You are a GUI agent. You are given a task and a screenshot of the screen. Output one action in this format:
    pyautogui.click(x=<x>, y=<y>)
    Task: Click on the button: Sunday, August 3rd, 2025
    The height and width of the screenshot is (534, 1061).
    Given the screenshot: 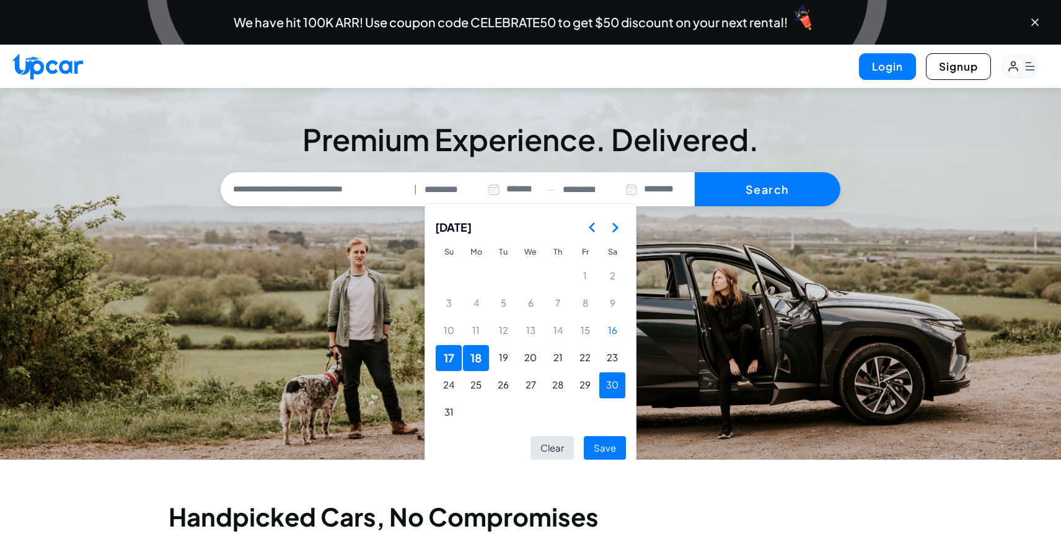 What is the action you would take?
    pyautogui.click(x=449, y=304)
    